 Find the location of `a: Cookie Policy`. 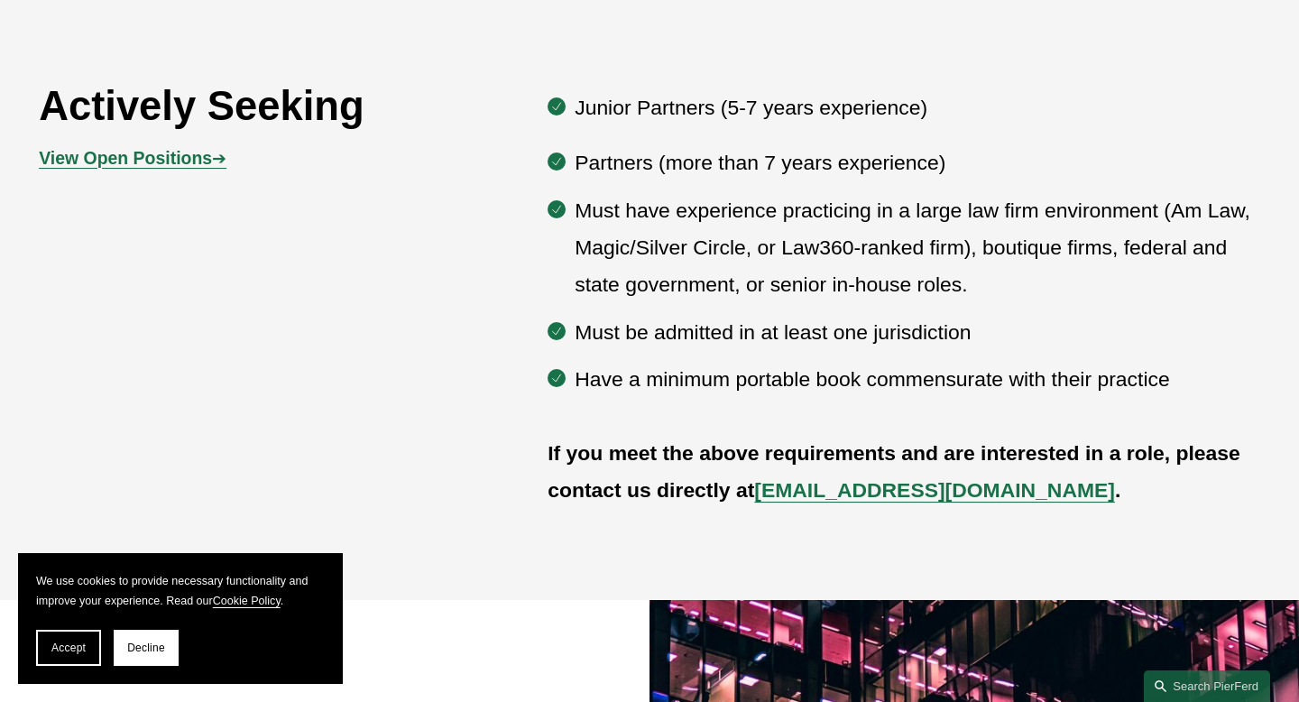

a: Cookie Policy is located at coordinates (246, 601).